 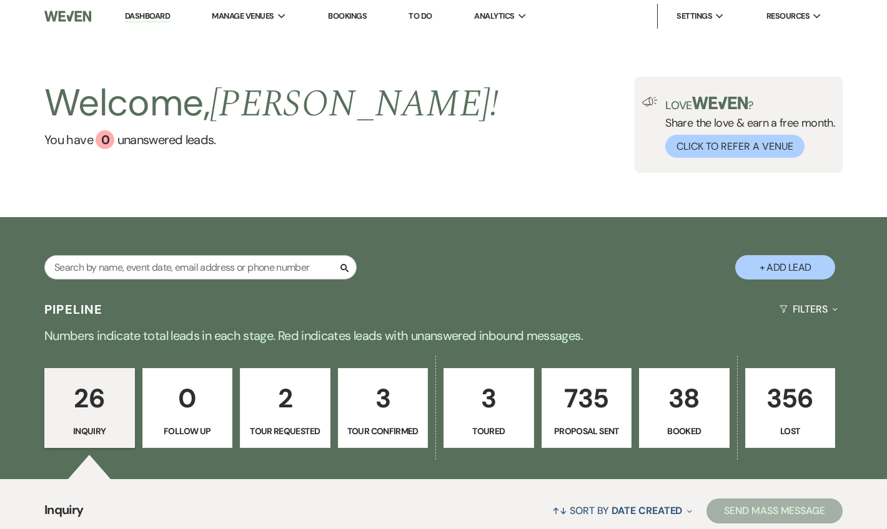 What do you see at coordinates (89, 431) in the screenshot?
I see `p: Inquiry` at bounding box center [89, 431].